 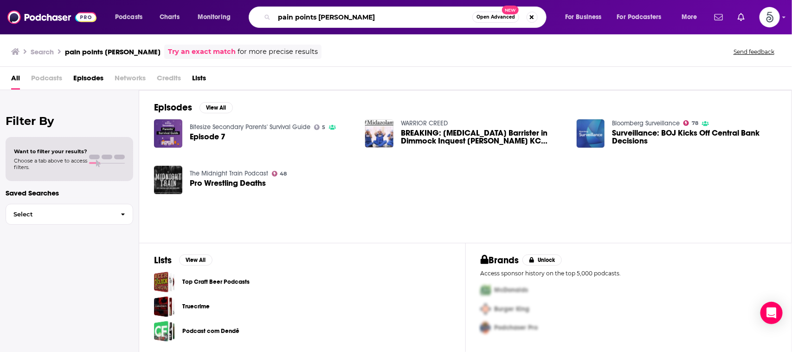 What do you see at coordinates (629, 273) in the screenshot?
I see `p: Access sponsor history on the top 5,000 podcasts.` at bounding box center [629, 273].